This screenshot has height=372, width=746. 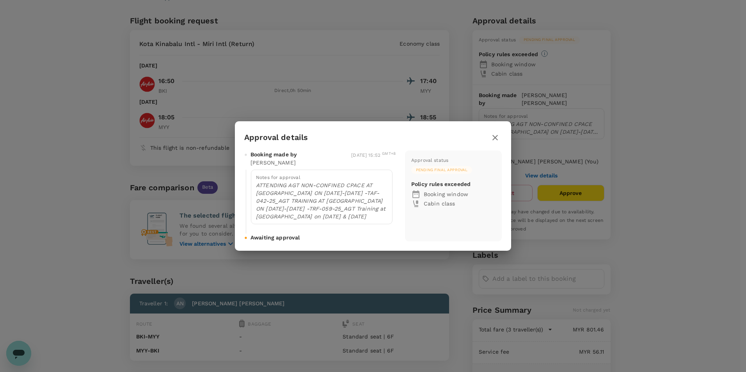 I want to click on h3: Approval details, so click(x=276, y=137).